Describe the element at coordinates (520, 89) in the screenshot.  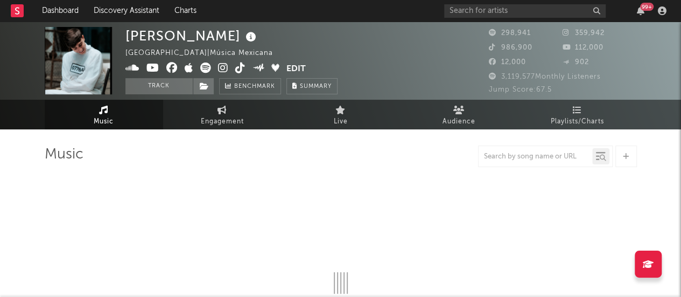
I see `span: Jump Score: 67.5` at that location.